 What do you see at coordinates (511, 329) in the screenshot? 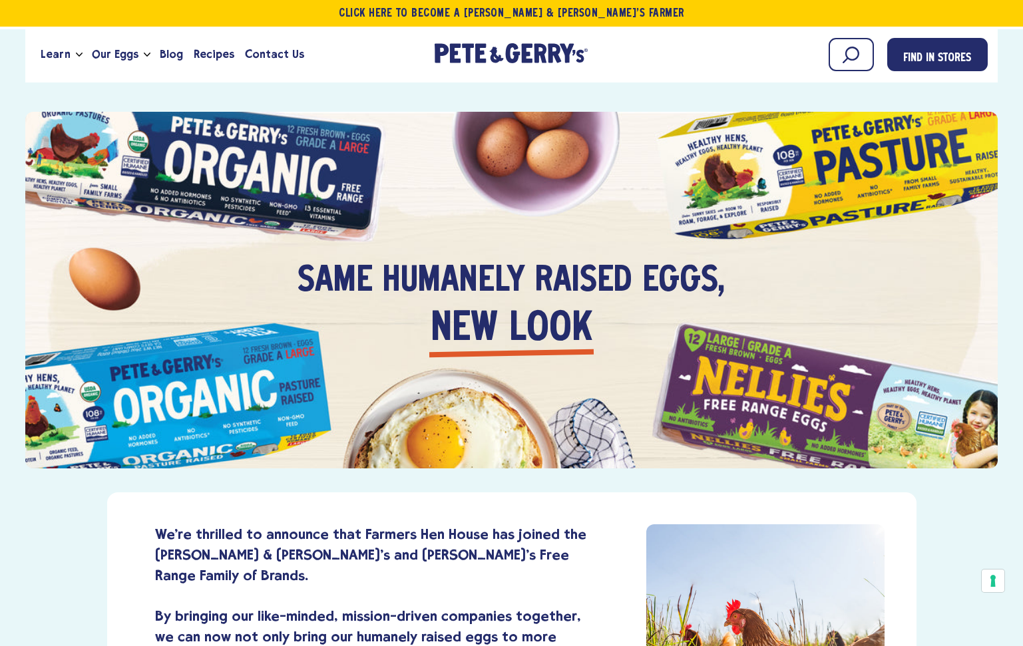
I see `em: new look` at bounding box center [511, 329].